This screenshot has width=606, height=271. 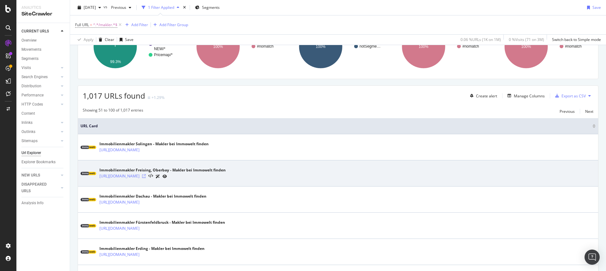 I want to click on div: HTTP Codes, so click(x=32, y=104).